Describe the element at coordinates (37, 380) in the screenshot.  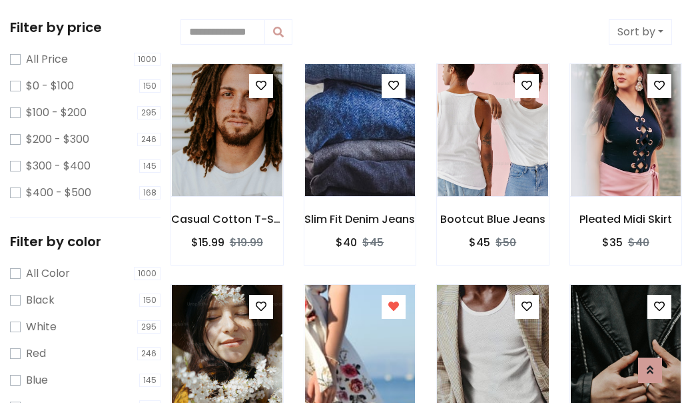
I see `label: Blue` at that location.